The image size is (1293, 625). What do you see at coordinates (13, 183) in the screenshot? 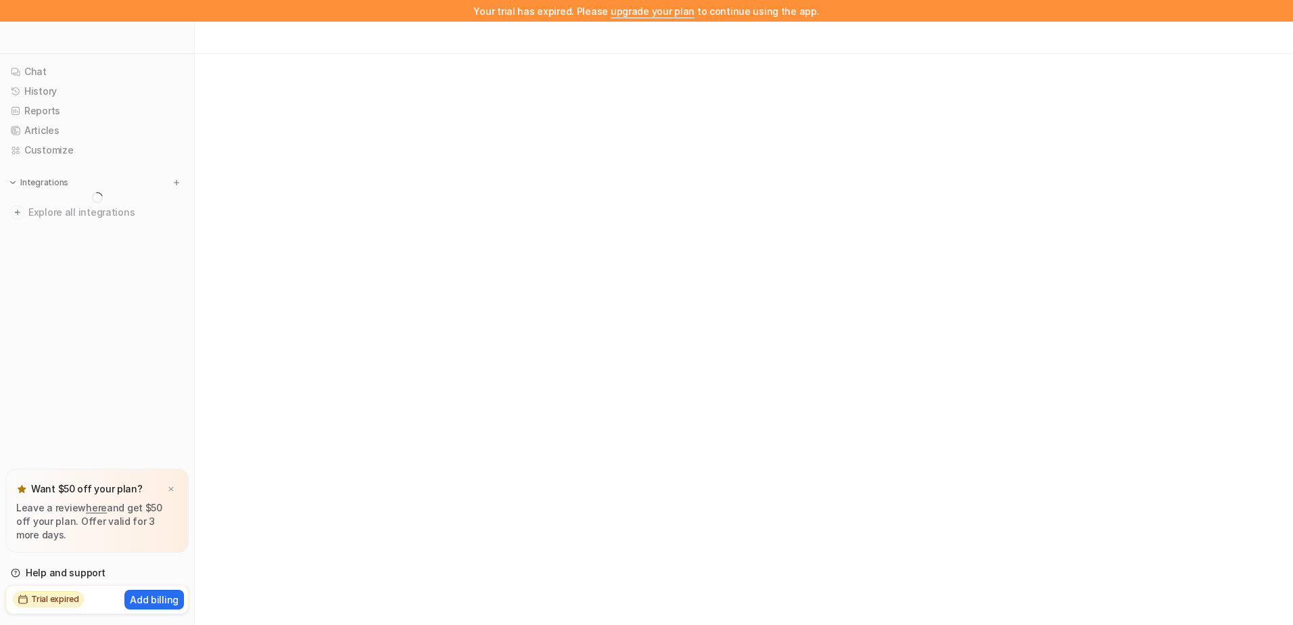
I see `img: expand menu` at bounding box center [13, 183].